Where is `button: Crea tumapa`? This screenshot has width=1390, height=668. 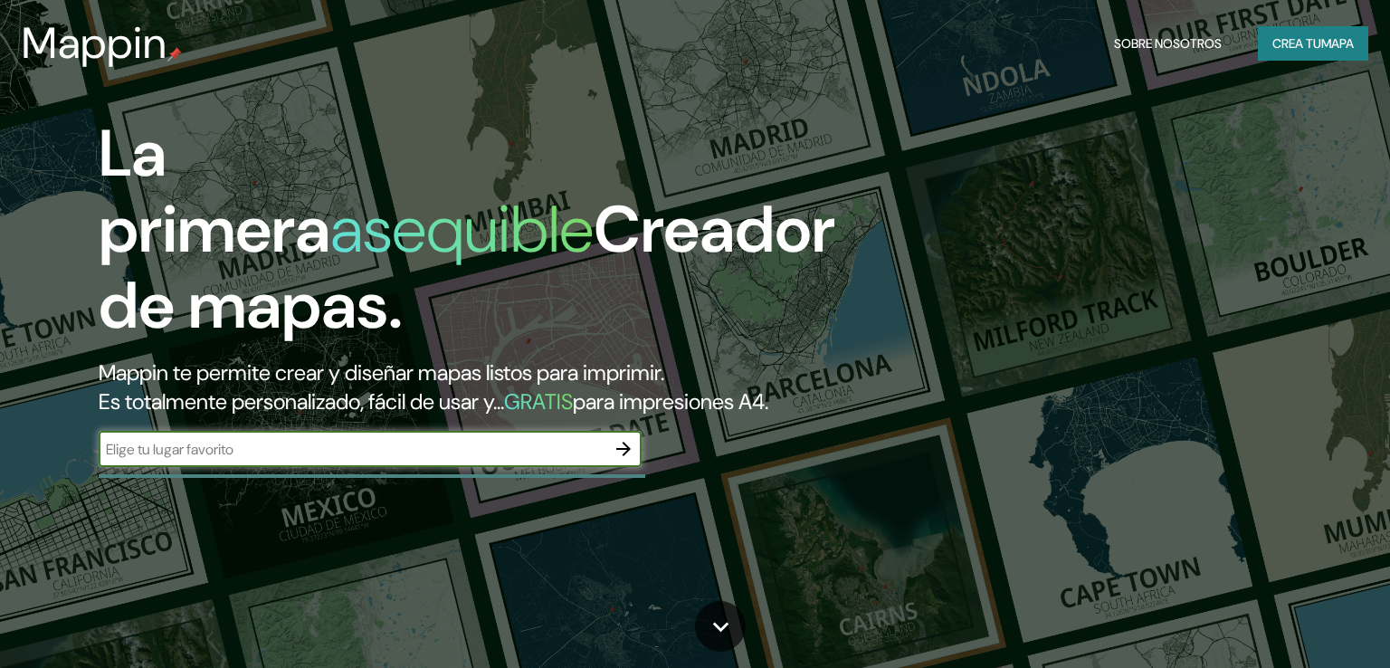 button: Crea tumapa is located at coordinates (1313, 43).